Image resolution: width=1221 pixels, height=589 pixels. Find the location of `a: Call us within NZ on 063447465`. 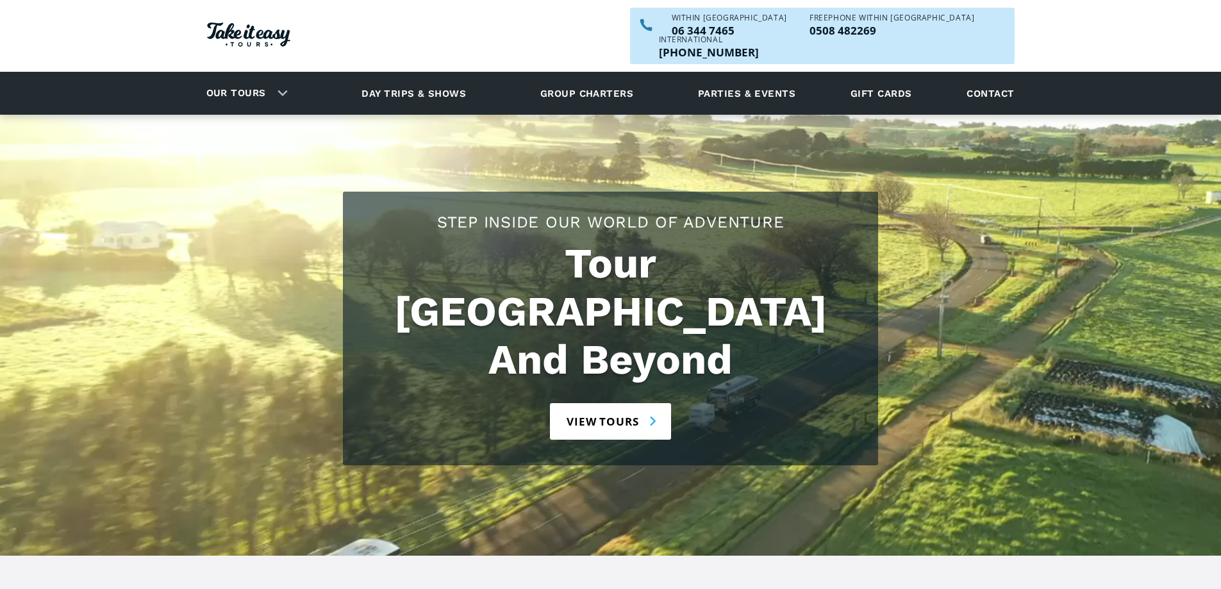

a: Call us within NZ on 063447465 is located at coordinates (729, 30).